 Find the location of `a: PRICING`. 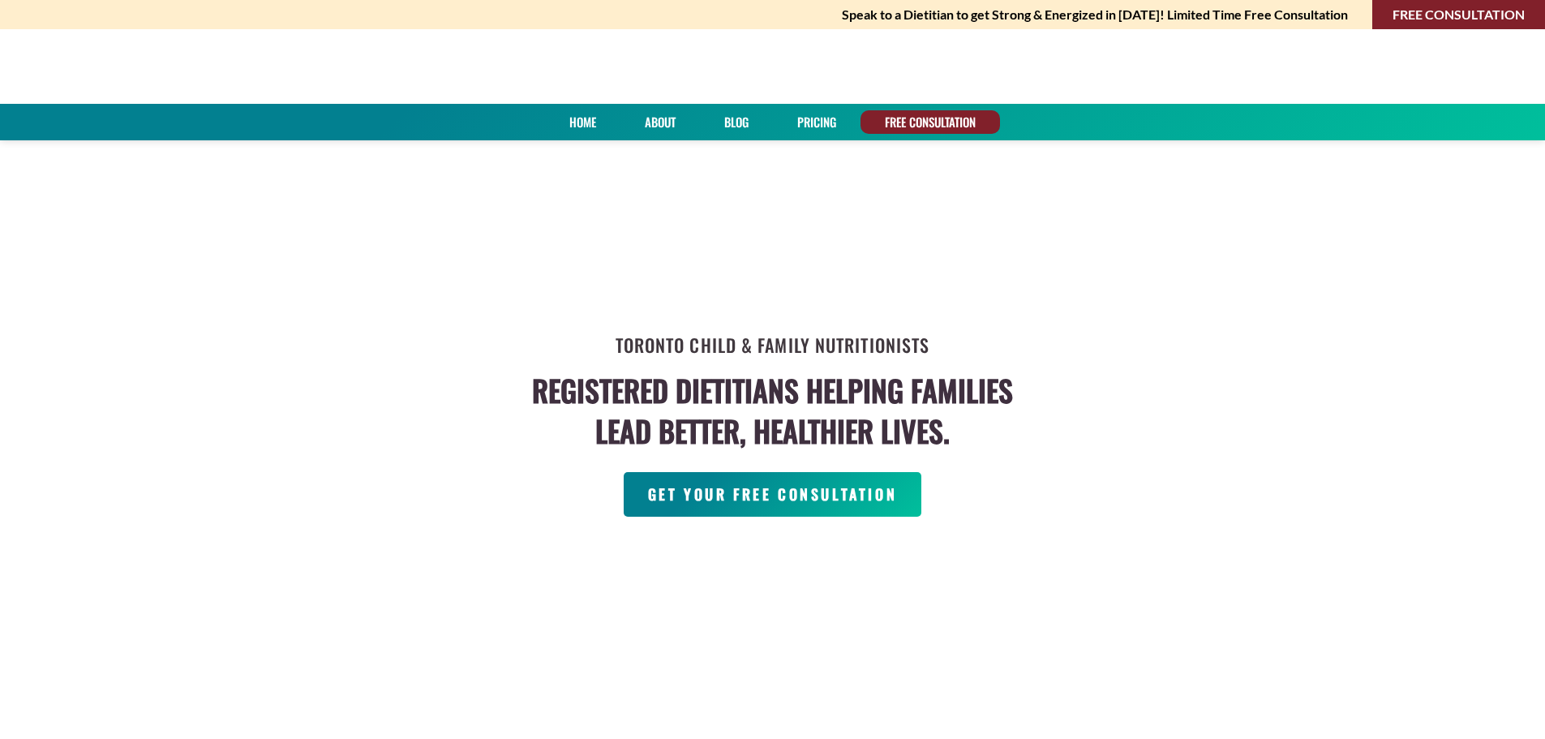

a: PRICING is located at coordinates (817, 122).